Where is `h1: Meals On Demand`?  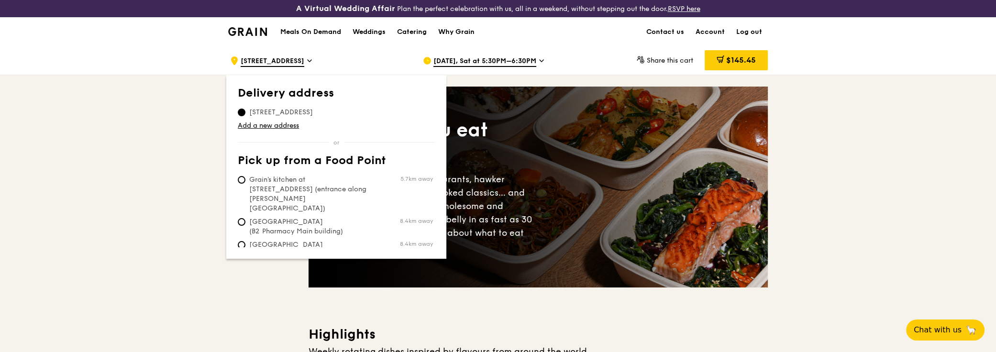 h1: Meals On Demand is located at coordinates (311, 32).